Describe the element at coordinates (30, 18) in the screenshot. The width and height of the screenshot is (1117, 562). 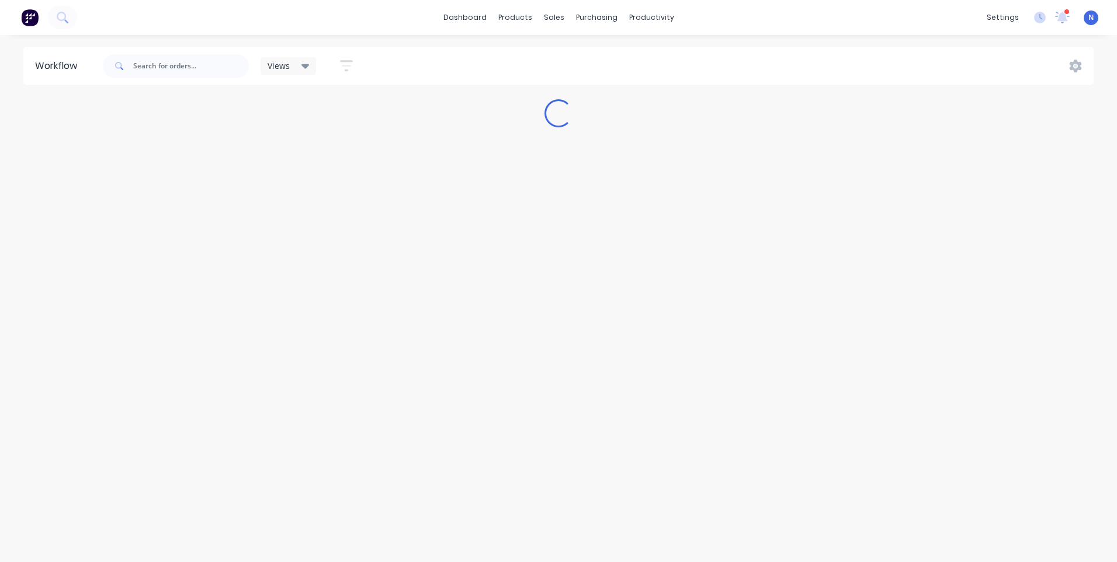
I see `img: Factory` at that location.